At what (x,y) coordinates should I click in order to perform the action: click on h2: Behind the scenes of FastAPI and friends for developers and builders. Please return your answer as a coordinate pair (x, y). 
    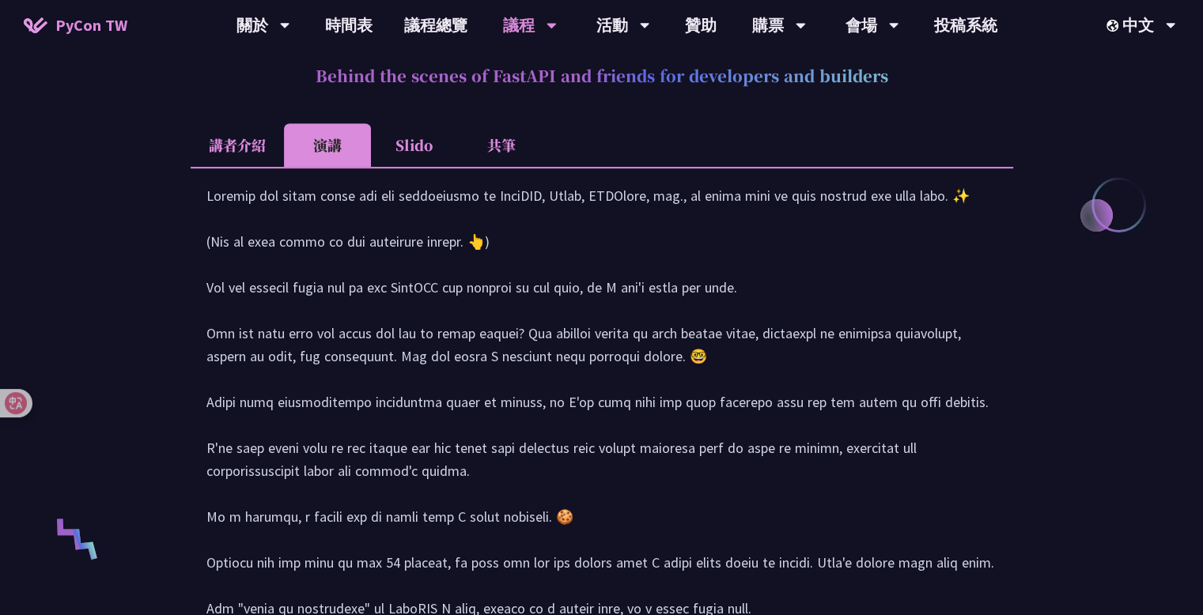
    Looking at the image, I should click on (602, 76).